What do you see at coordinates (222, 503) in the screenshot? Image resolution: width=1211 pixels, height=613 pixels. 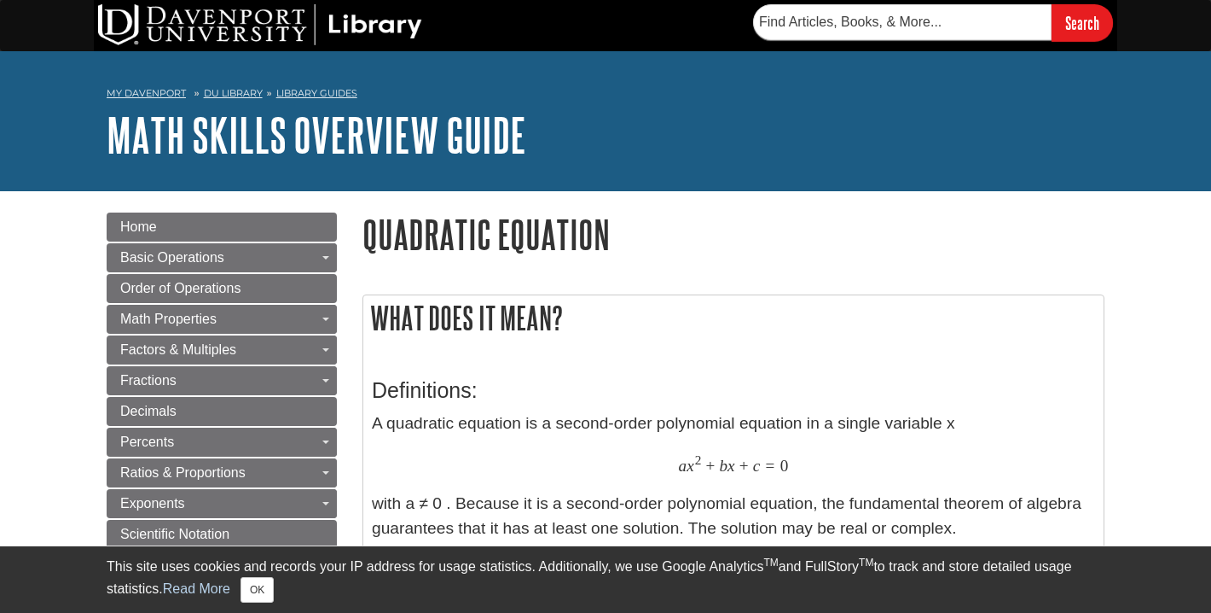 I see `a: Exponents` at bounding box center [222, 503].